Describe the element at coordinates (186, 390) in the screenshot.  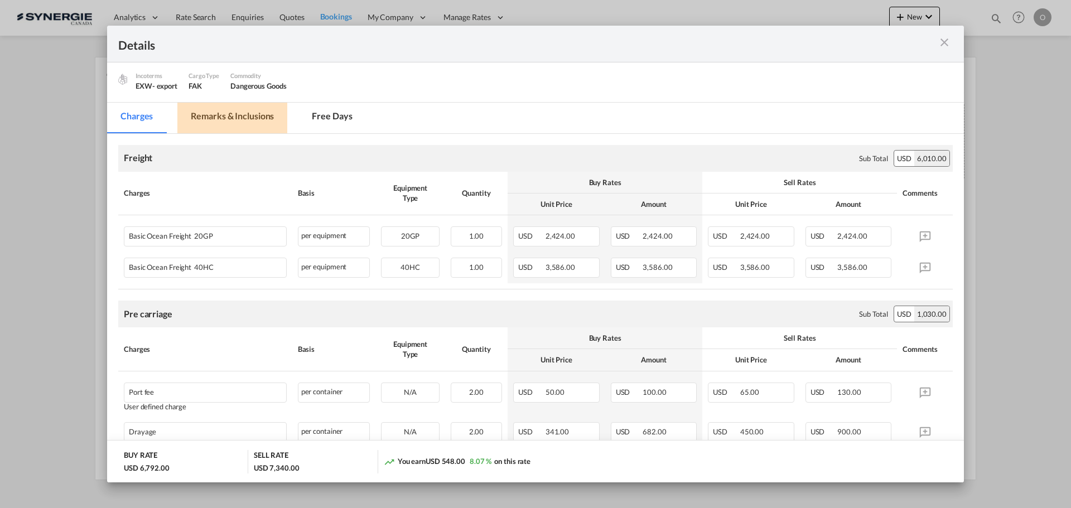
I see `div: Port fee` at that location.